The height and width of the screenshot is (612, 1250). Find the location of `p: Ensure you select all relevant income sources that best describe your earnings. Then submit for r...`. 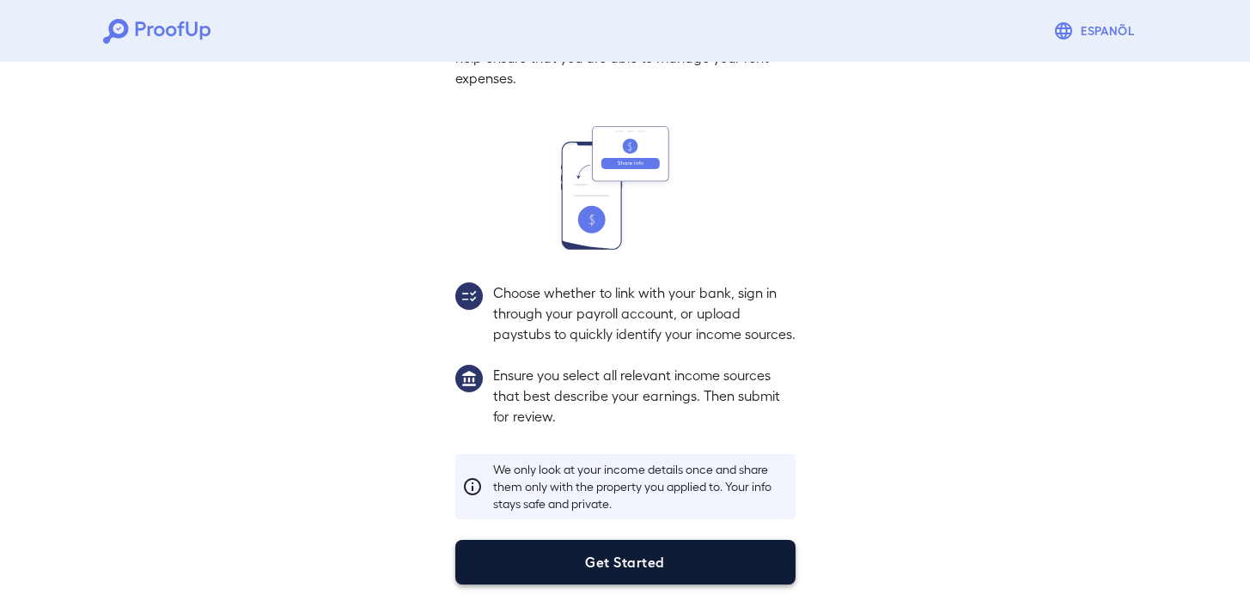

p: Ensure you select all relevant income sources that best describe your earnings. Then submit for r... is located at coordinates (644, 396).